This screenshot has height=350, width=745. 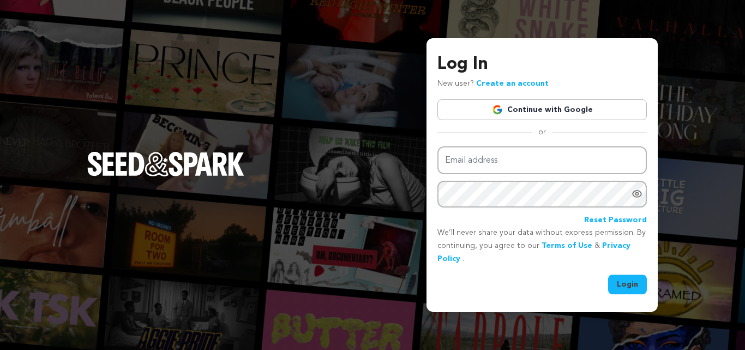 I want to click on a: Create an account, so click(x=512, y=83).